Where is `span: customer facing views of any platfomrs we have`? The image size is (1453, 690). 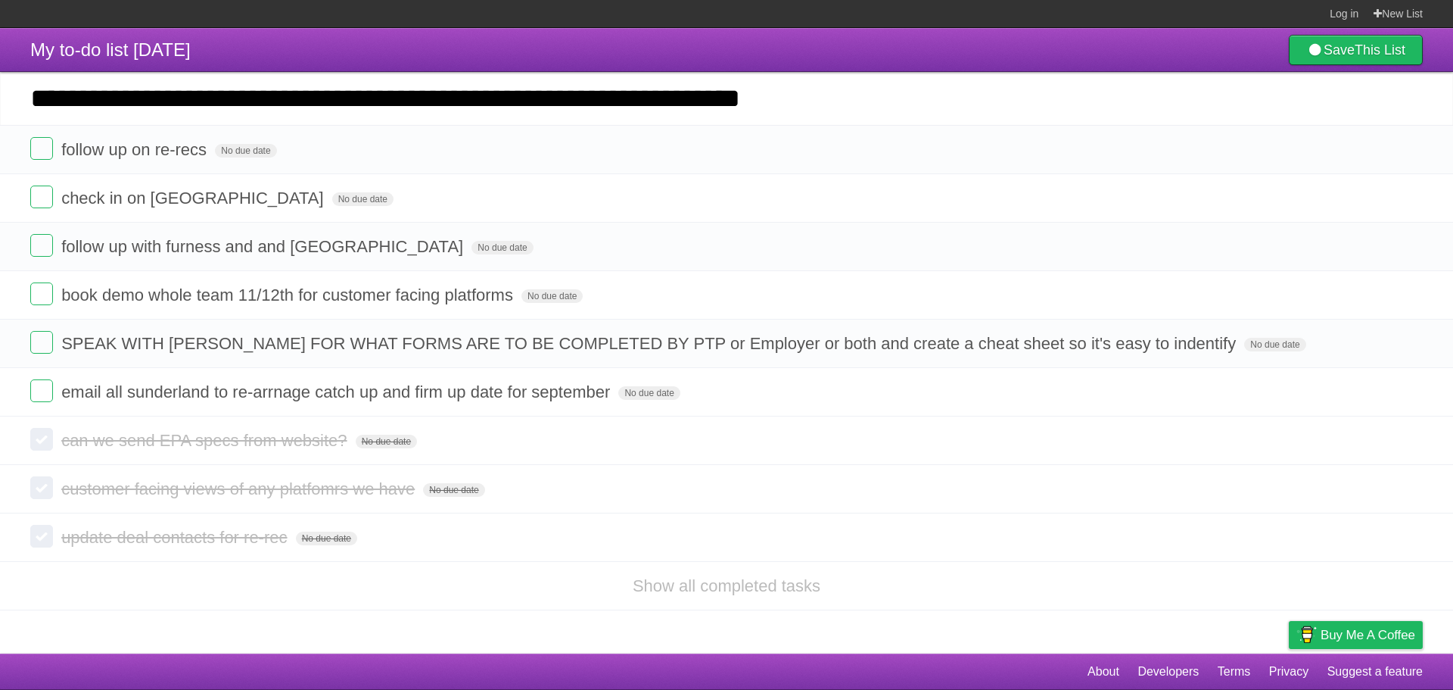
span: customer facing views of any platfomrs we have is located at coordinates (240, 488).